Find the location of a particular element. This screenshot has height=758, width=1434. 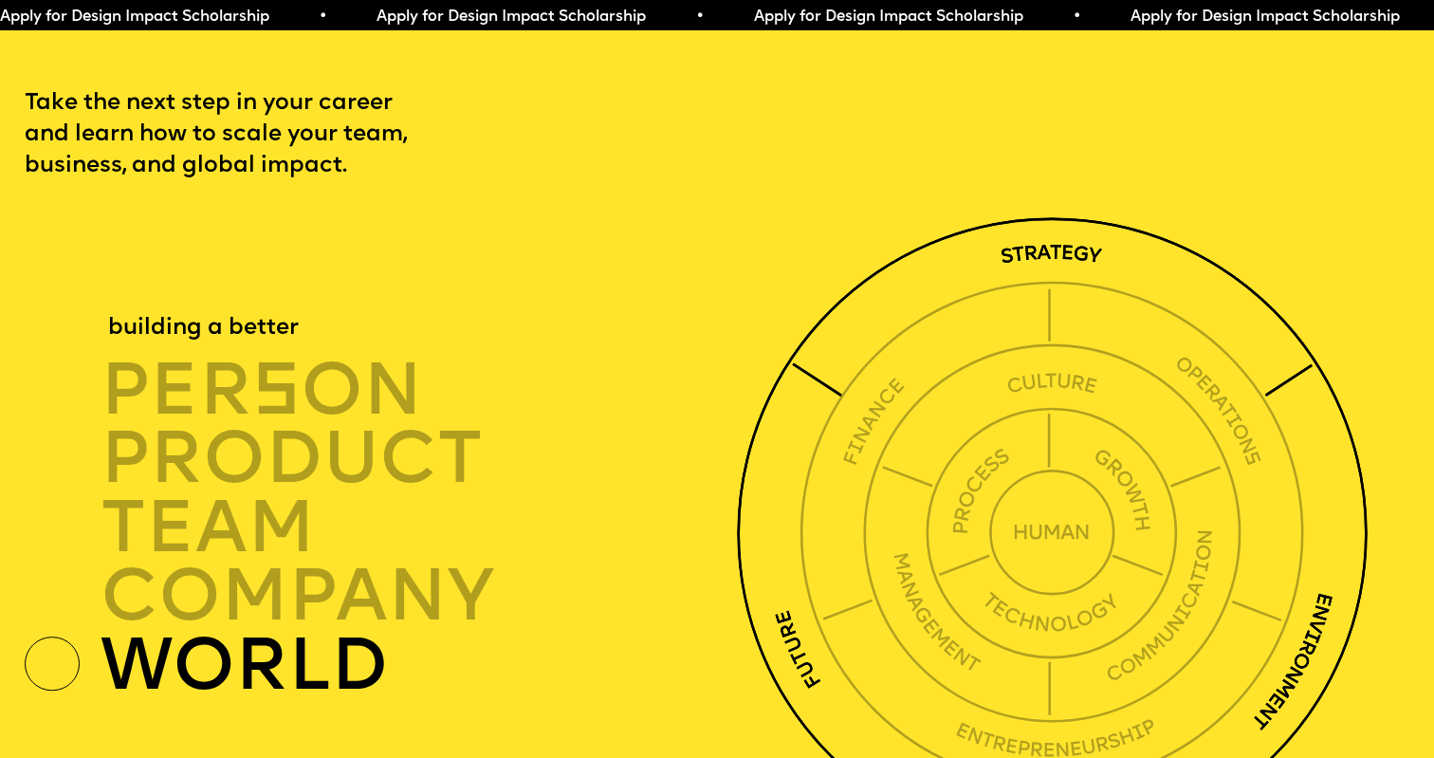

div: product is located at coordinates (423, 459).